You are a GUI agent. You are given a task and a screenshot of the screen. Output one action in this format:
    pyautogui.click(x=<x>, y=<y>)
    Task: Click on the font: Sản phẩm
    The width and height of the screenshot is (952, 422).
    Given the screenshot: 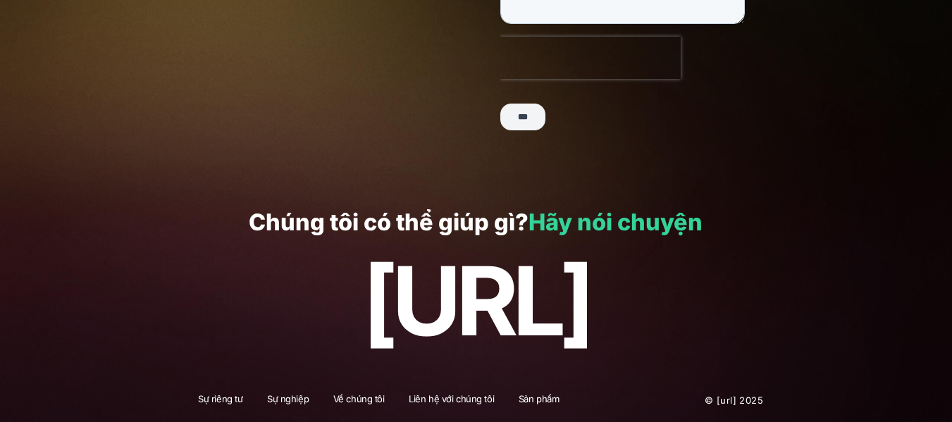 What is the action you would take?
    pyautogui.click(x=539, y=399)
    